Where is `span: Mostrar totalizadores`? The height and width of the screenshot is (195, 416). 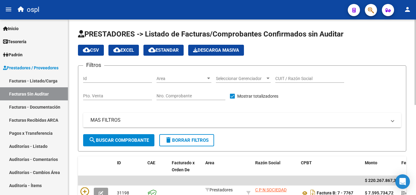 span: Mostrar totalizadores is located at coordinates (257, 96).